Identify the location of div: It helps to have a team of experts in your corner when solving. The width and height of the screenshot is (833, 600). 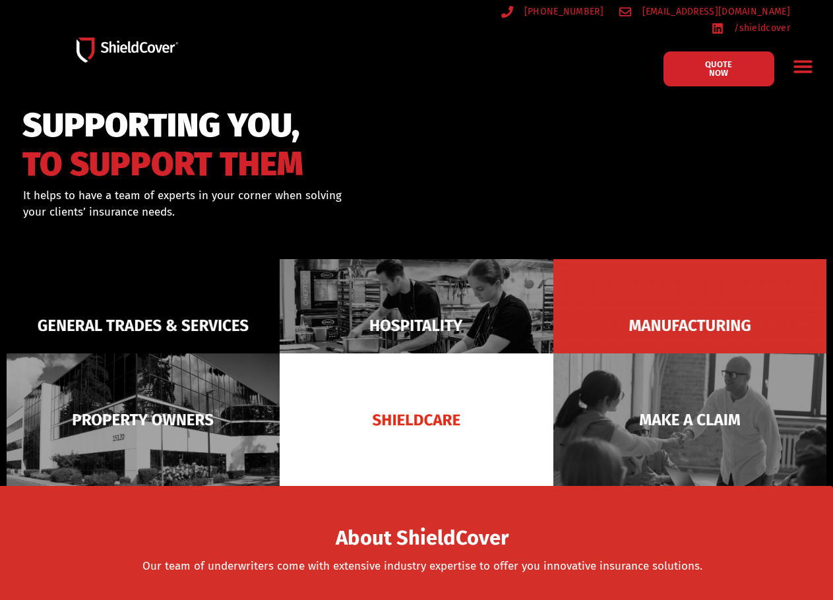
(245, 204).